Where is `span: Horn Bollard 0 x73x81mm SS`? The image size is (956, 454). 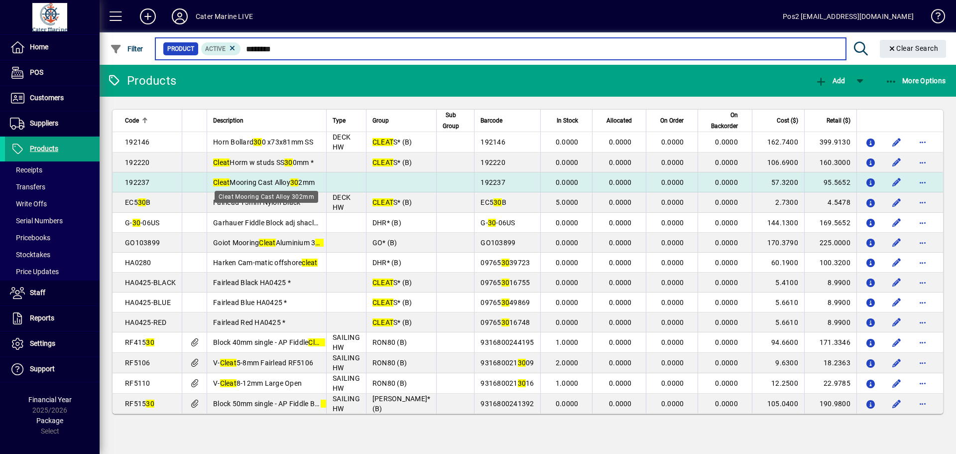 span: Horn Bollard 0 x73x81mm SS is located at coordinates (263, 142).